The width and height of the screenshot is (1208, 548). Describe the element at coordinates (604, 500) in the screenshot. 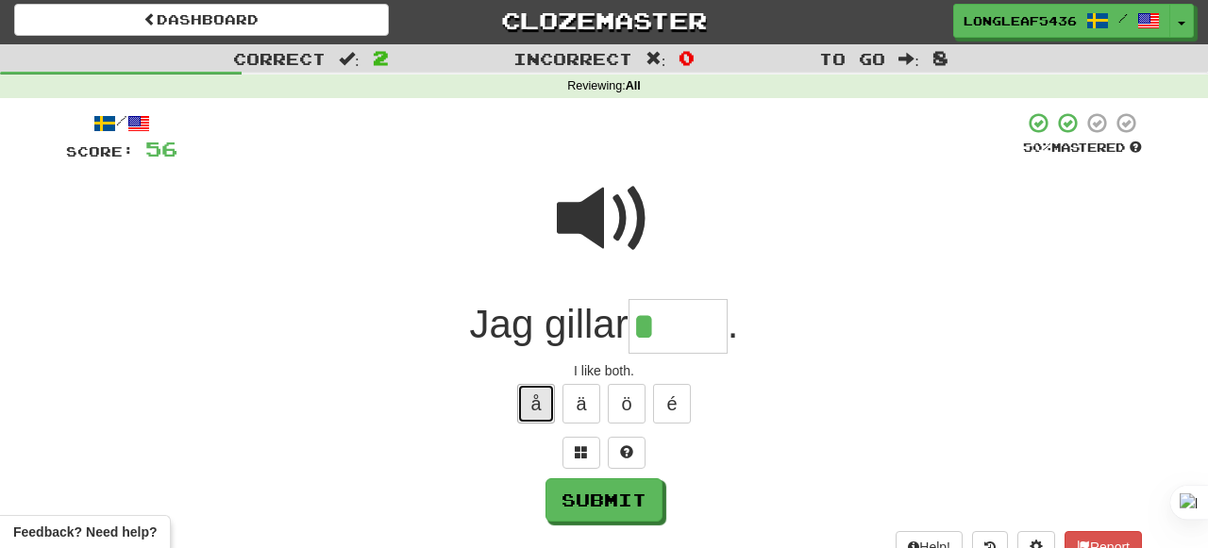

I see `button: Submit` at that location.